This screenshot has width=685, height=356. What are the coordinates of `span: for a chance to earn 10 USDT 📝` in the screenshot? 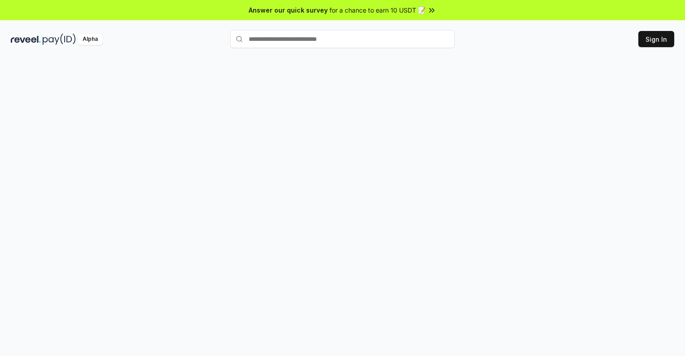 It's located at (377, 10).